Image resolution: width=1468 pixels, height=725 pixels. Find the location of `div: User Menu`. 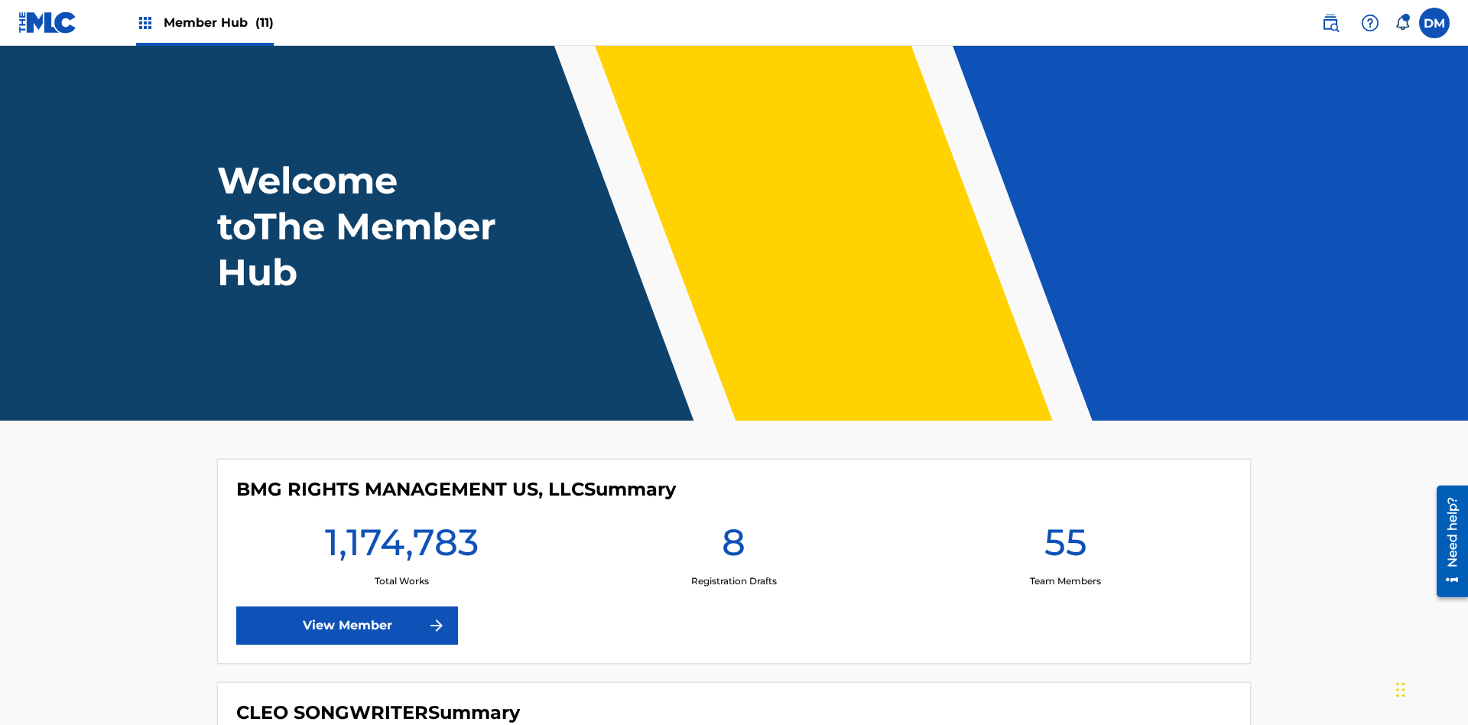

div: User Menu is located at coordinates (1434, 23).